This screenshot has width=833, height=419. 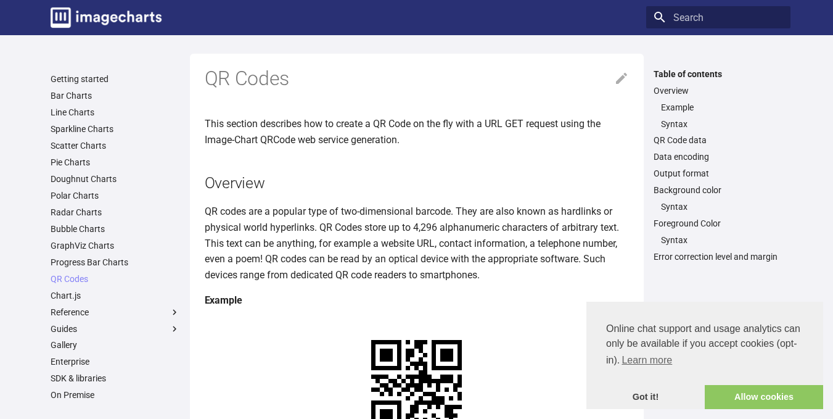 I want to click on a: Getting started, so click(x=115, y=79).